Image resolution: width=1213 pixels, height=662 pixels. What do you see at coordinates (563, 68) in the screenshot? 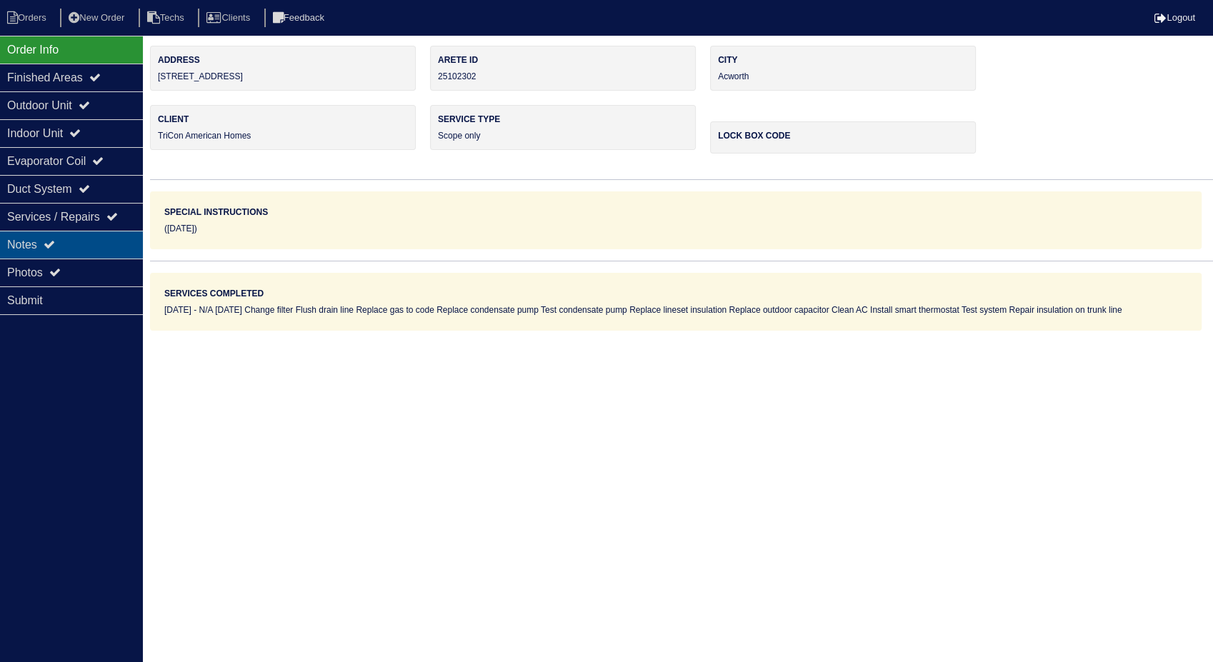
I see `div: 25102302` at bounding box center [563, 68].